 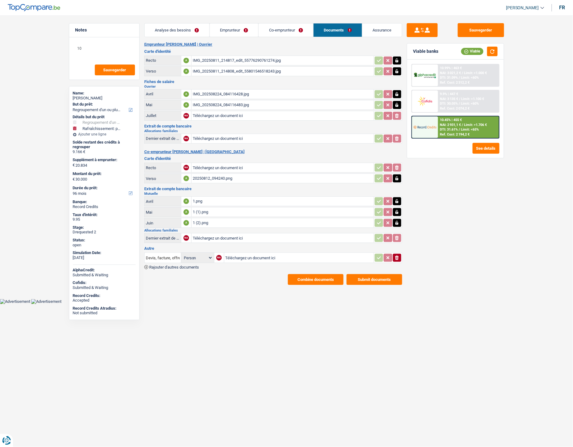 I want to click on span: Limit: >1.000 €, so click(x=475, y=73).